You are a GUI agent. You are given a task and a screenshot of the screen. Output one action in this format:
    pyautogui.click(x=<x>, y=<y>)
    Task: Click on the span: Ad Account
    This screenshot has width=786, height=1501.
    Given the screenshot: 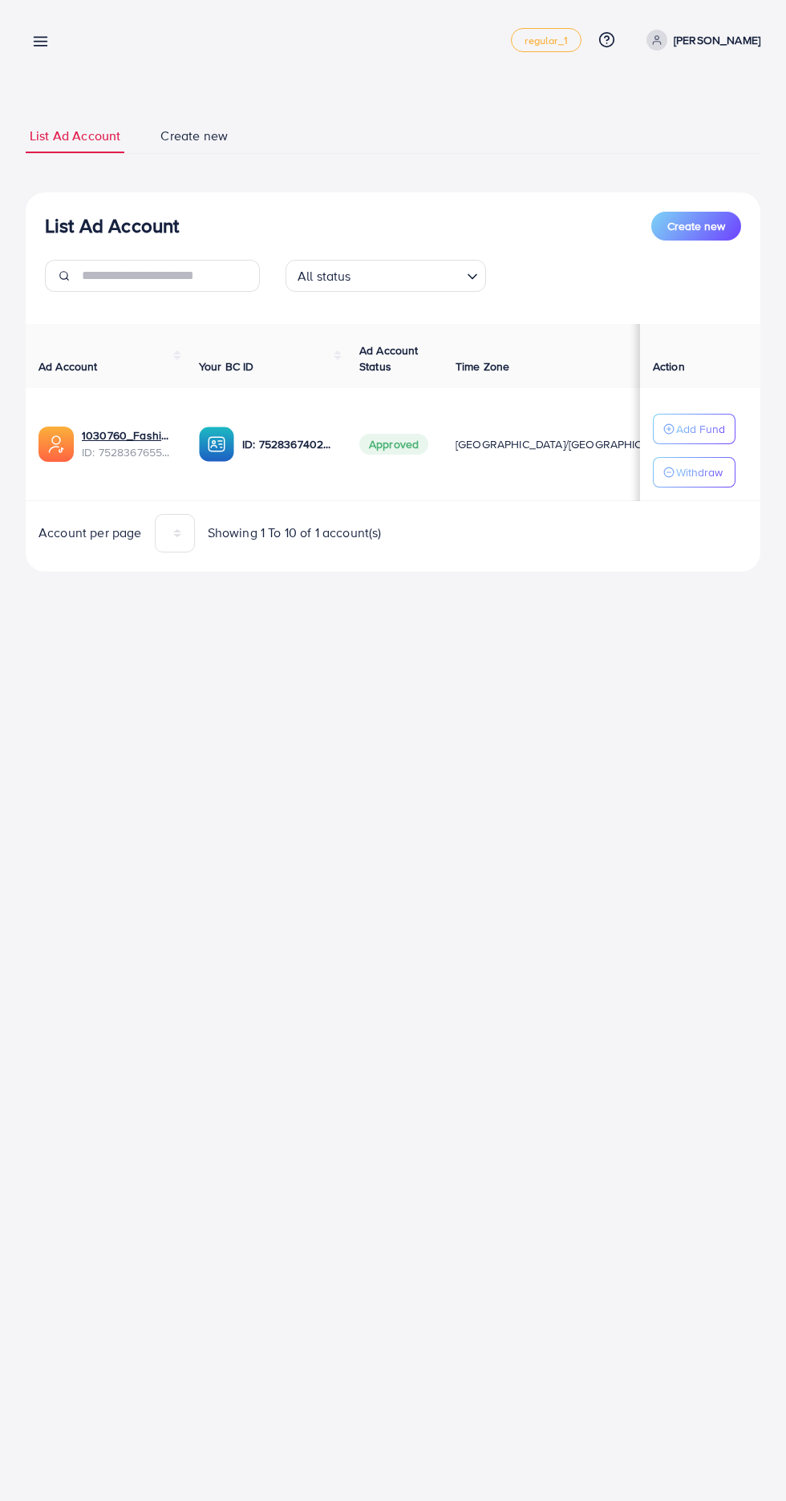 What is the action you would take?
    pyautogui.click(x=68, y=367)
    